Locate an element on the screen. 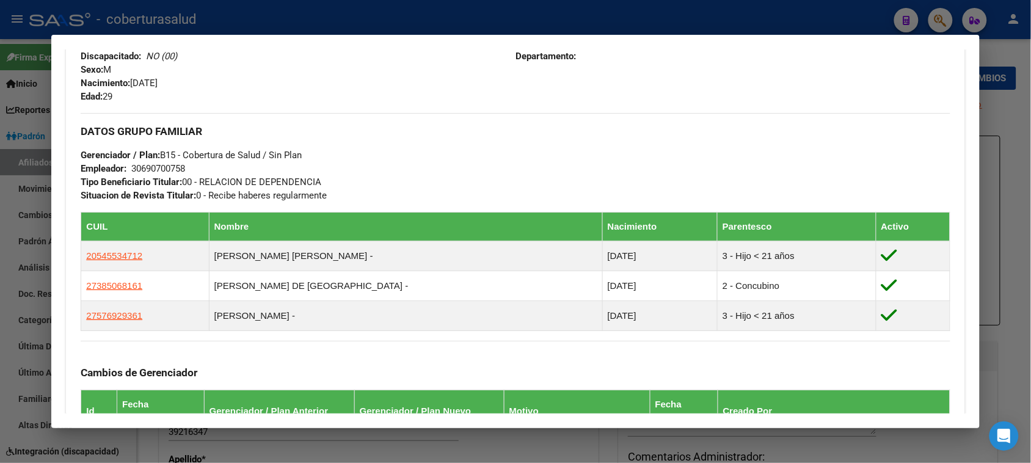 This screenshot has height=463, width=1031. th: Nombre is located at coordinates (406, 227).